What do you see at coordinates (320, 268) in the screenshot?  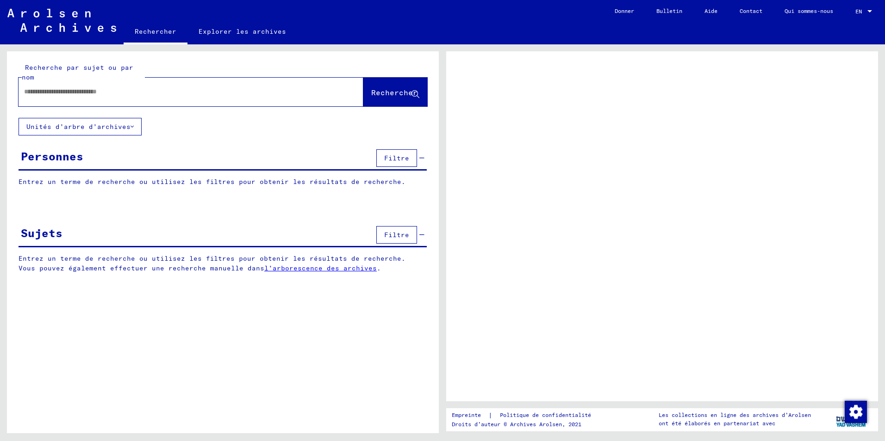 I see `a: l’arborescence des archives` at bounding box center [320, 268].